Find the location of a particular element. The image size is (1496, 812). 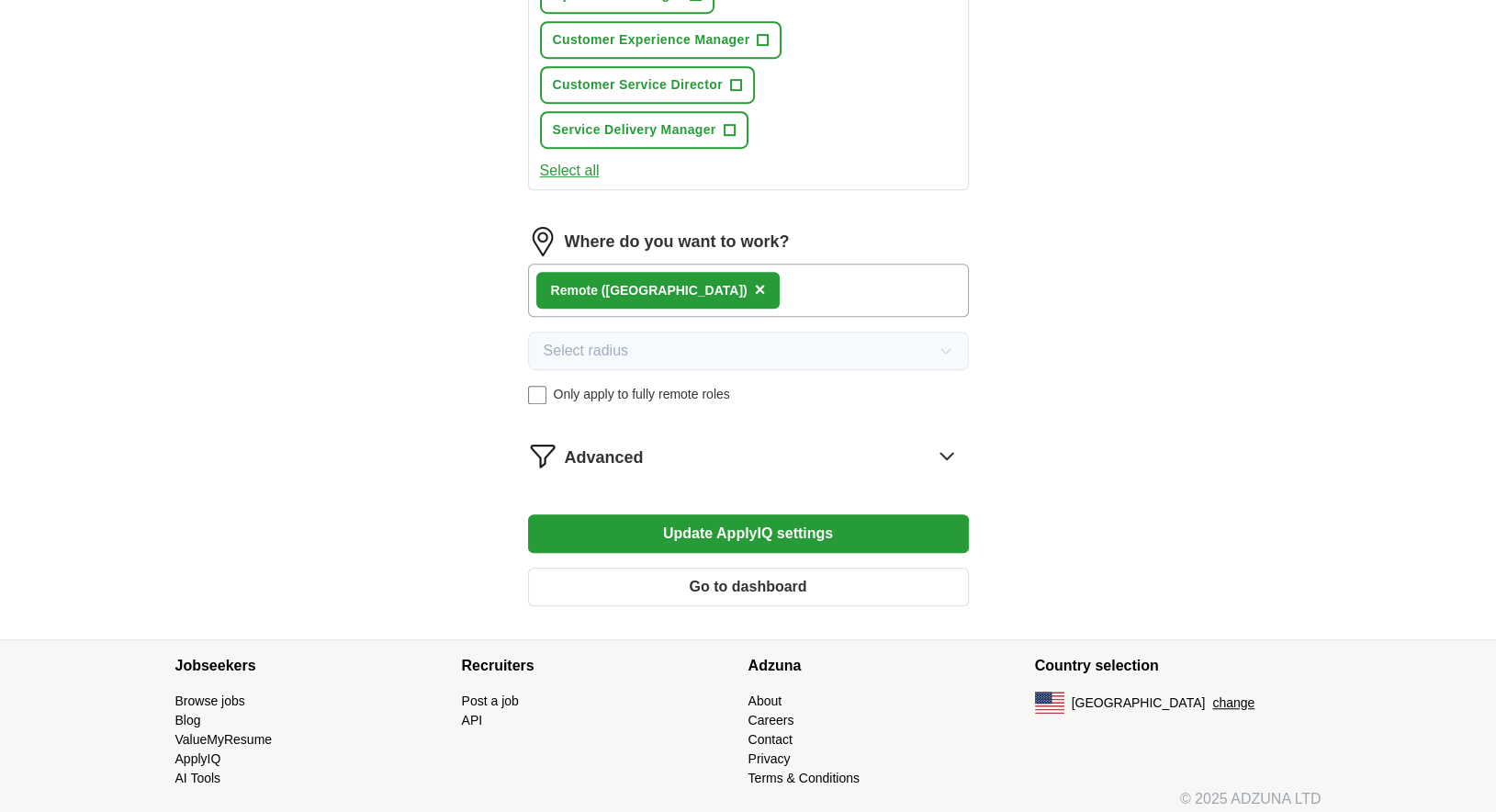

label: Where do you want to work? is located at coordinates (677, 242).